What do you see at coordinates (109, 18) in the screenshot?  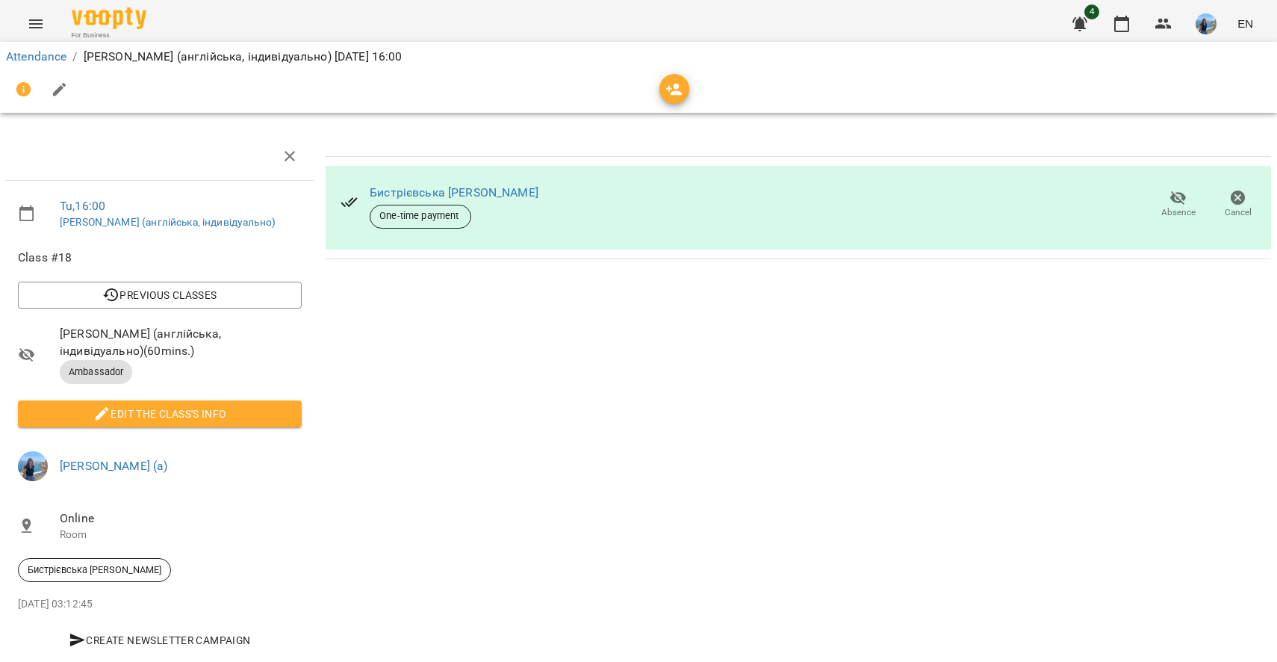 I see `img: Voopty Logo` at bounding box center [109, 18].